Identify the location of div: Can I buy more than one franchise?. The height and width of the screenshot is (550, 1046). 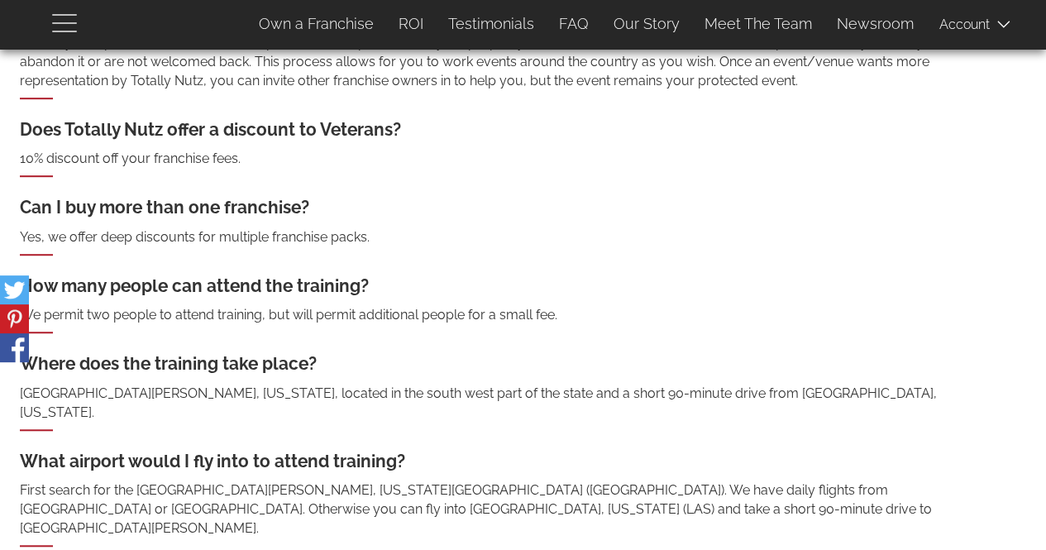
(501, 208).